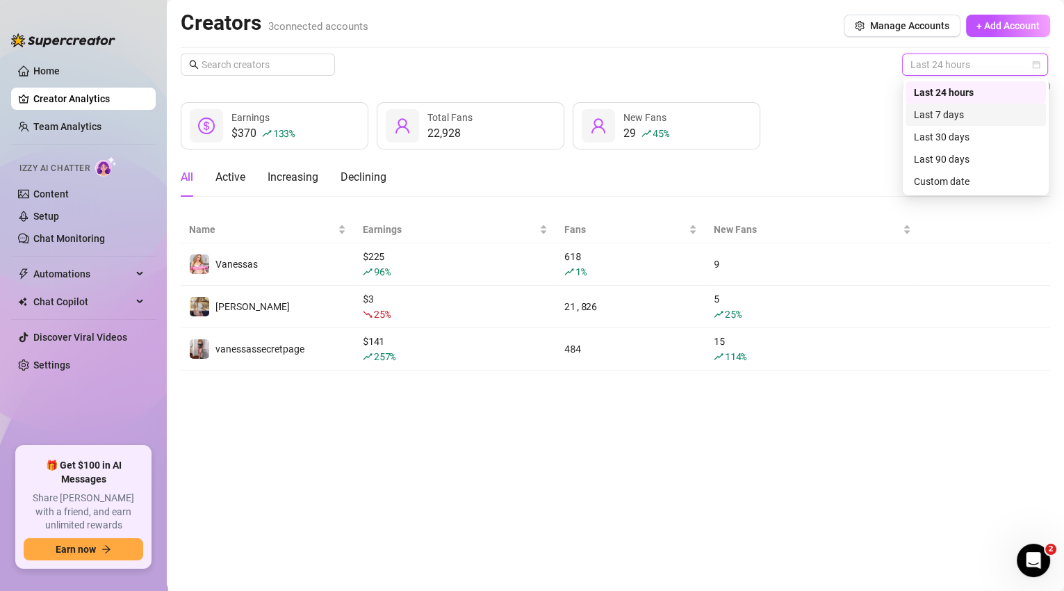  What do you see at coordinates (1036, 65) in the screenshot?
I see `span: calendar` at bounding box center [1036, 65].